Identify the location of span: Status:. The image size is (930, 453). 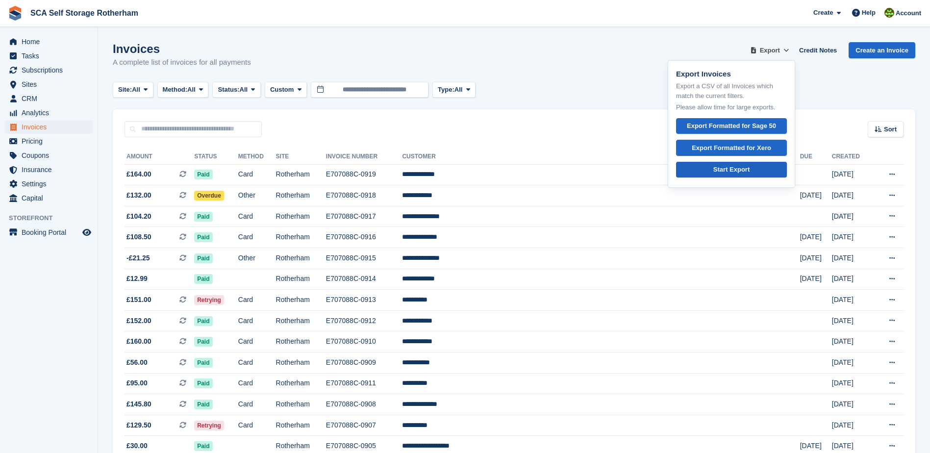
(228, 90).